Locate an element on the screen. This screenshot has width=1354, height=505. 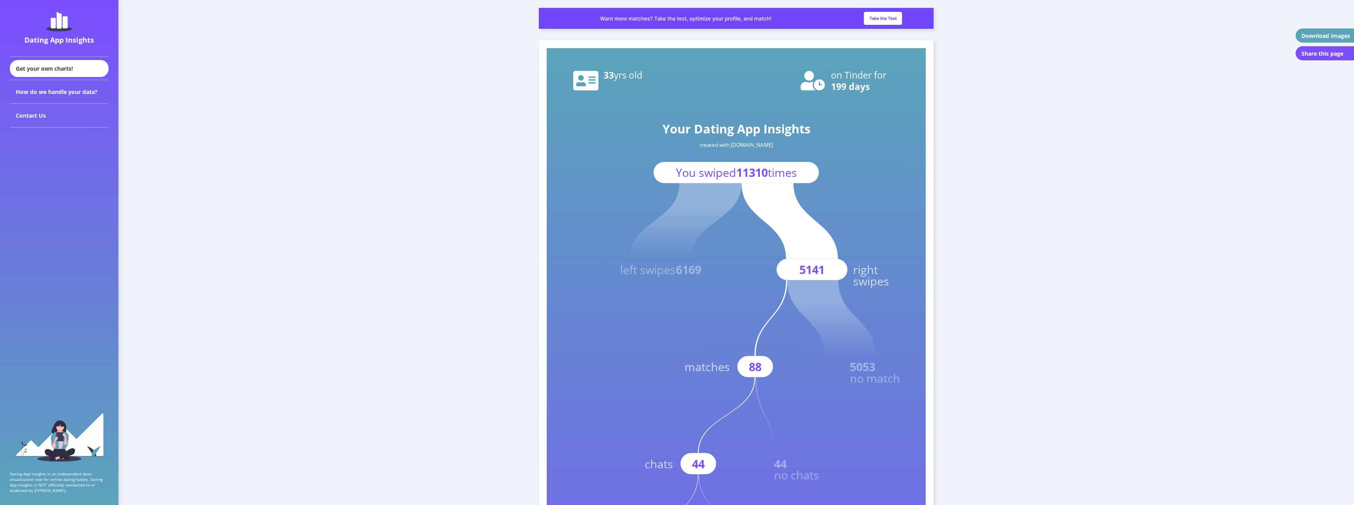
text: right is located at coordinates (865, 269).